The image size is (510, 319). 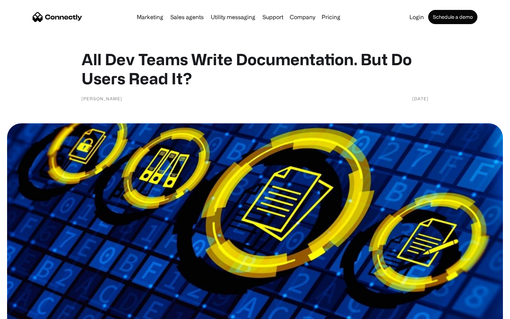 I want to click on div: Company, so click(x=303, y=17).